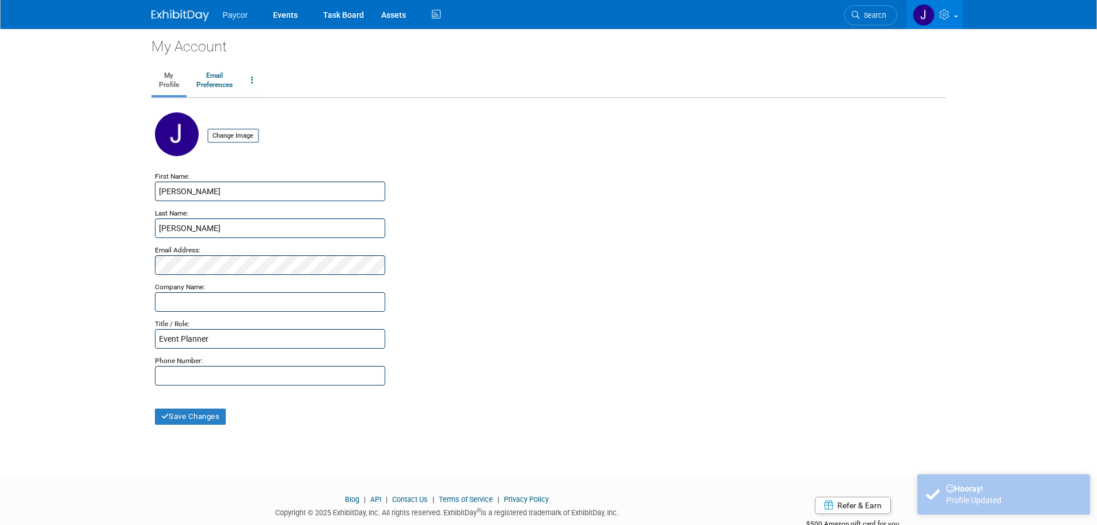 The image size is (1097, 525). Describe the element at coordinates (447, 511) in the screenshot. I see `div: Copyright © 2025 ExhibitDay, Inc. All rights reserved. ExhibitDay is a registered trademark of Ex...` at that location.